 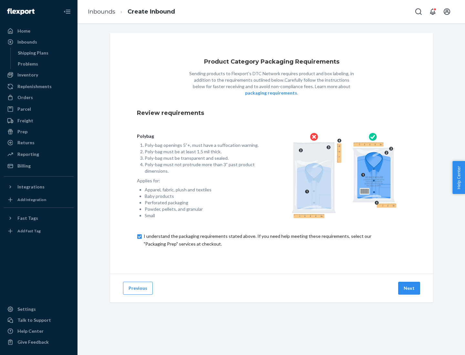 What do you see at coordinates (39, 109) in the screenshot?
I see `a: Parcel` at bounding box center [39, 109].